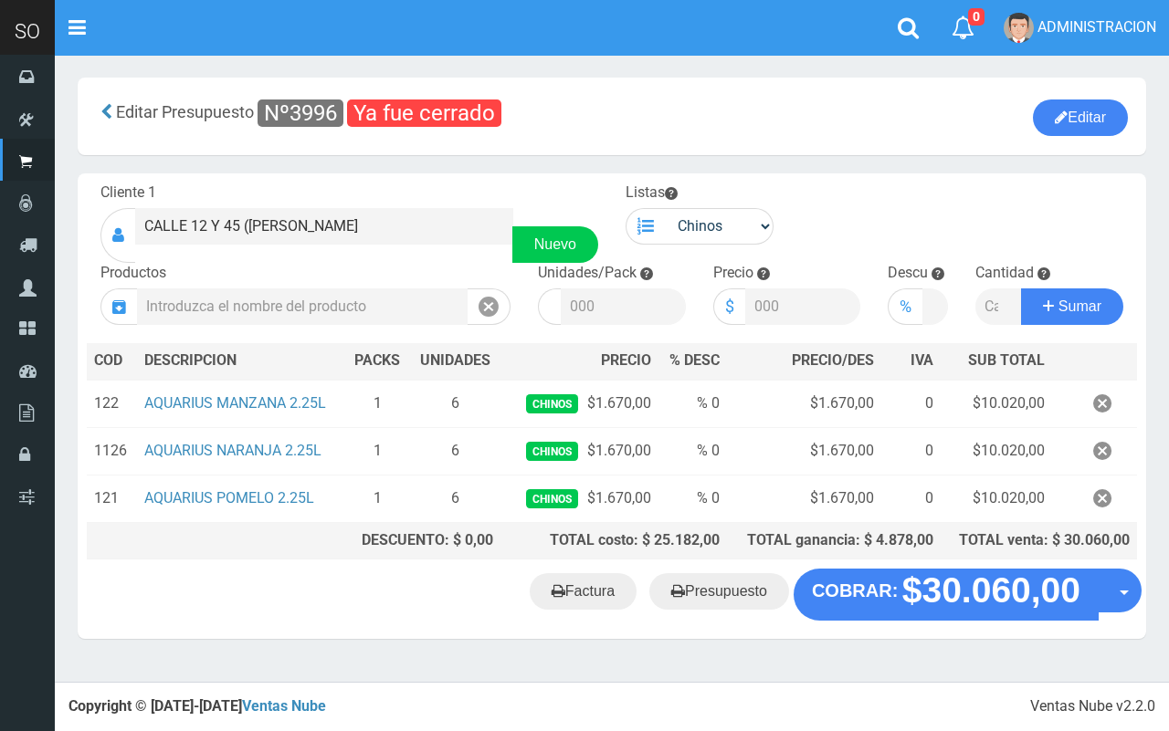 Image resolution: width=1169 pixels, height=731 pixels. I want to click on label: Cantidad, so click(1004, 273).